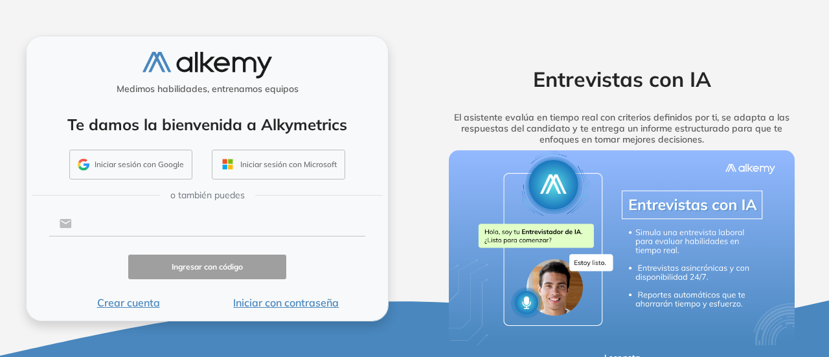 This screenshot has width=829, height=357. I want to click on img: logo-alkemy, so click(207, 65).